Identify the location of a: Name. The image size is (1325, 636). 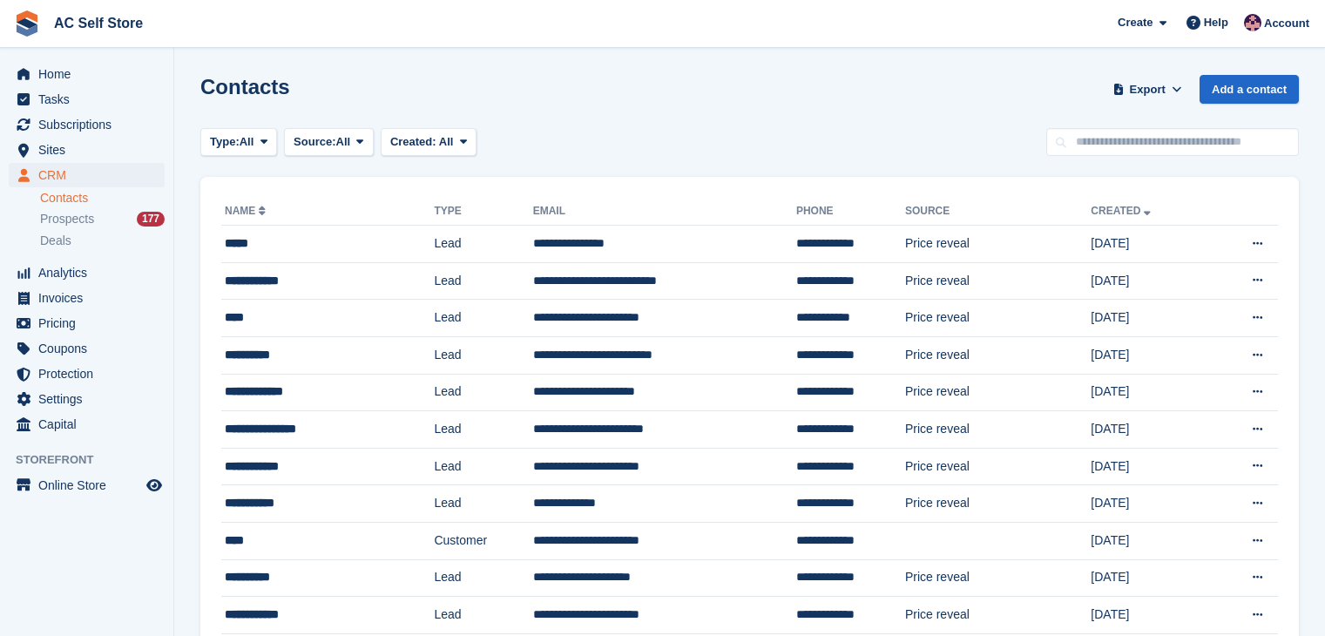
(247, 211).